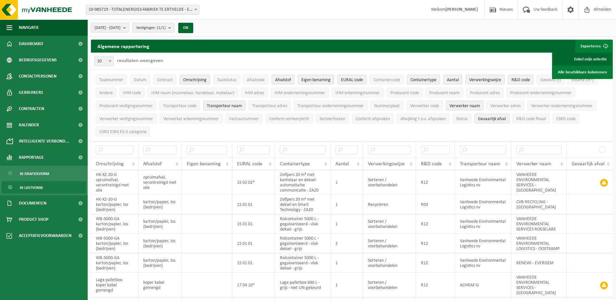  Describe the element at coordinates (104, 61) in the screenshot. I see `span: 10` at that location.